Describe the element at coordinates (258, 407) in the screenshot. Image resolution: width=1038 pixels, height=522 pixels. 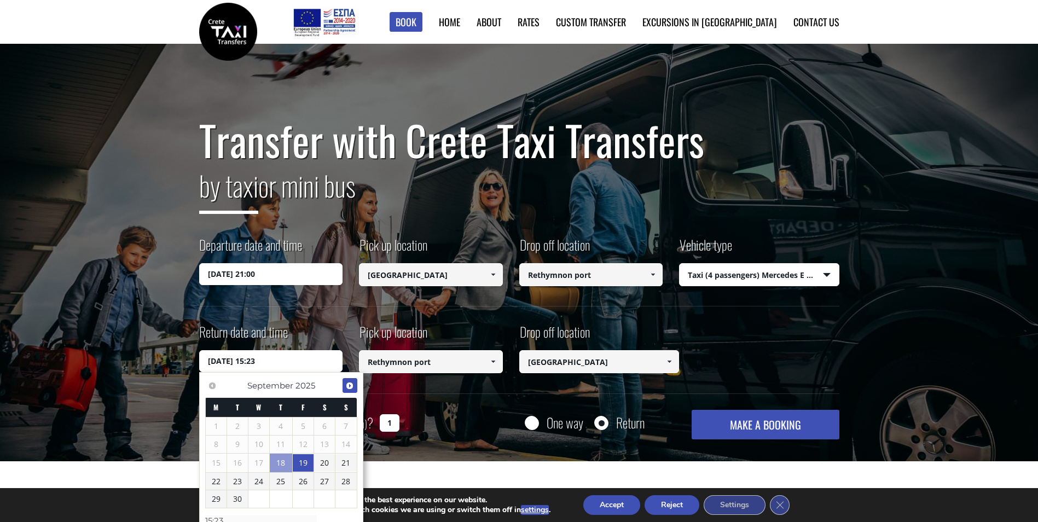
I see `span: Wednesday` at that location.